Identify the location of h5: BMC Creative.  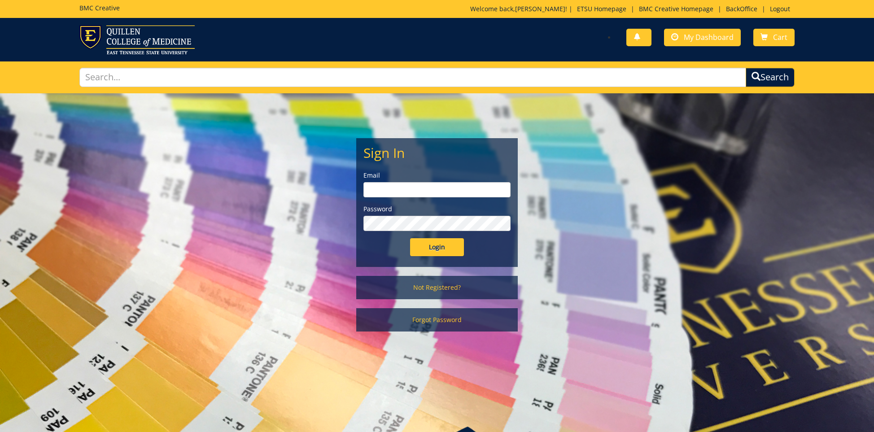
(100, 8).